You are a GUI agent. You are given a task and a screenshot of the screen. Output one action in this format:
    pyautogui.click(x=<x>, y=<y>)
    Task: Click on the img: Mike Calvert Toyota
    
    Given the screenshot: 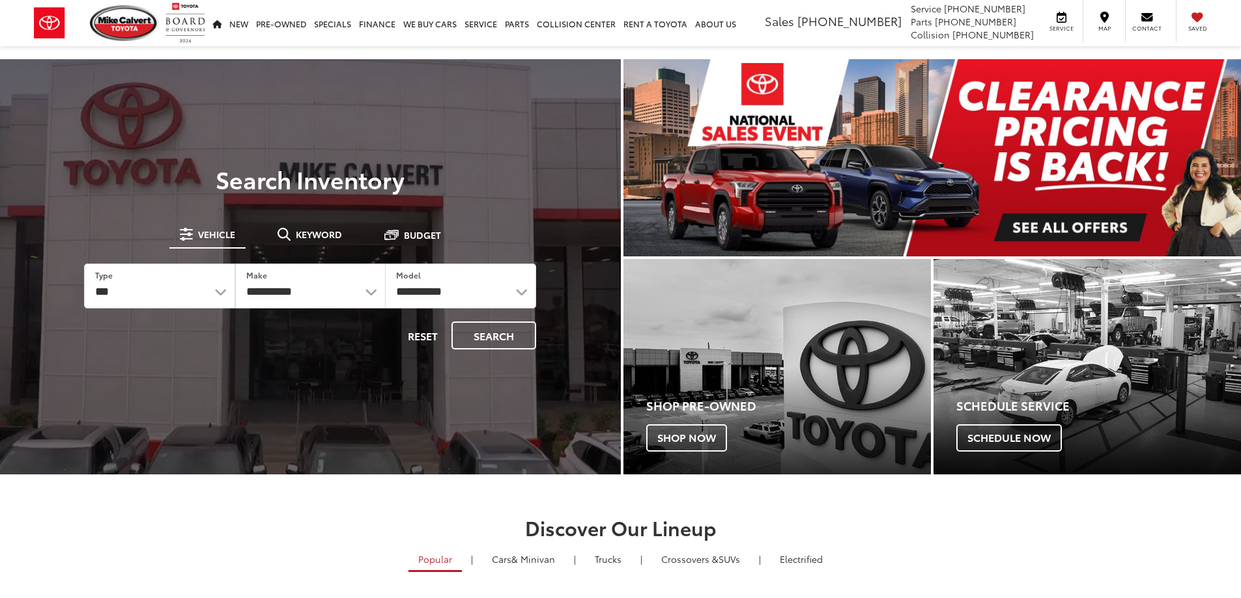 What is the action you would take?
    pyautogui.click(x=124, y=23)
    